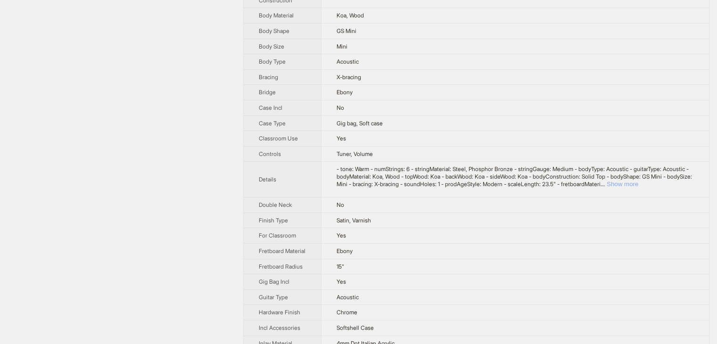 This screenshot has width=717, height=344. Describe the element at coordinates (278, 138) in the screenshot. I see `span: Classroom Use` at that location.